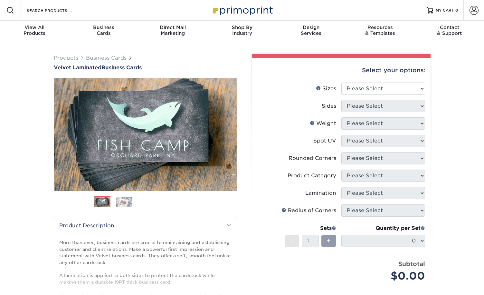 This screenshot has width=484, height=295. I want to click on span: Velvet Laminated, so click(78, 67).